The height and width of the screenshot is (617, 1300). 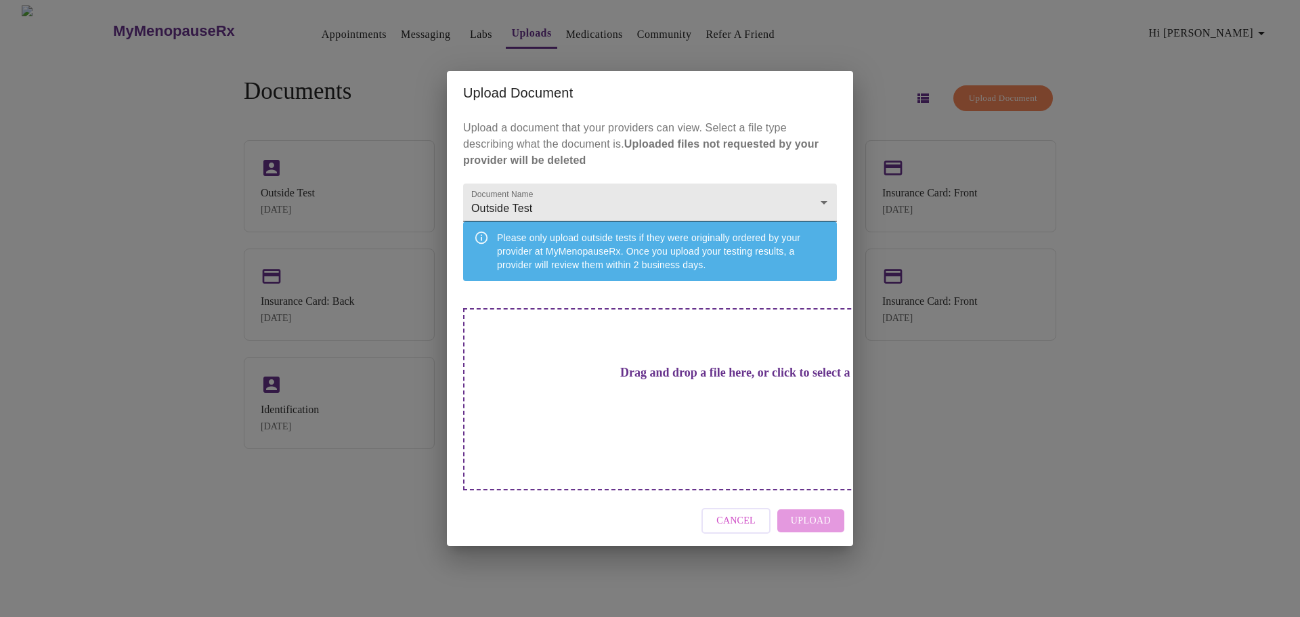 I want to click on div: Please only upload outside tests if they were originally ordered by your provider at MyMenopauseR..., so click(x=662, y=251).